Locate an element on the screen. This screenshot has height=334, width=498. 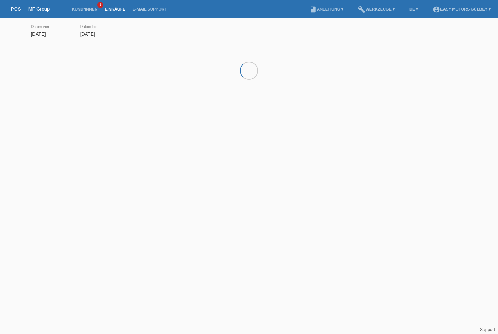
a: Einkäufe is located at coordinates (115, 9).